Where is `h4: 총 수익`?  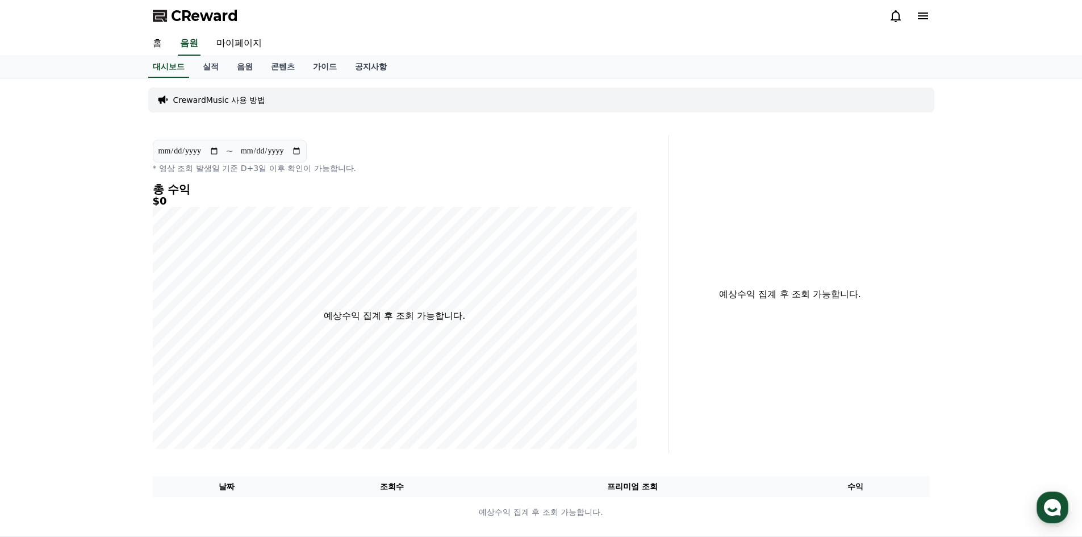 h4: 총 수익 is located at coordinates (395, 189).